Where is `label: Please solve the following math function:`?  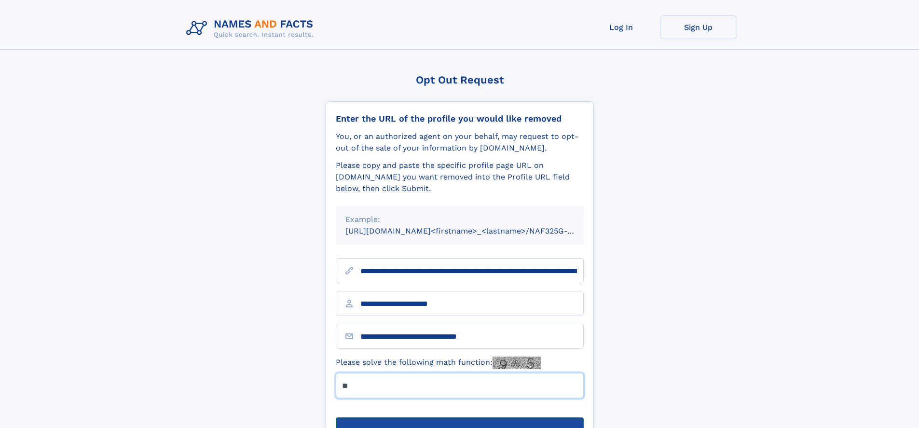 label: Please solve the following math function: is located at coordinates (438, 363).